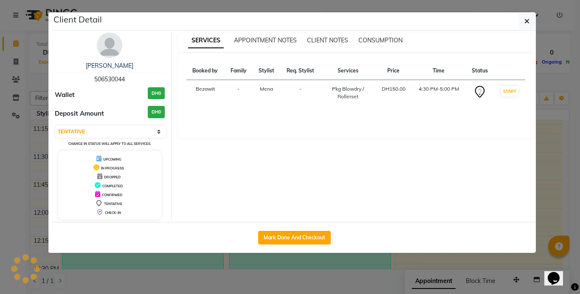 The width and height of the screenshot is (580, 294). Describe the element at coordinates (64, 95) in the screenshot. I see `span: Wallet` at that location.